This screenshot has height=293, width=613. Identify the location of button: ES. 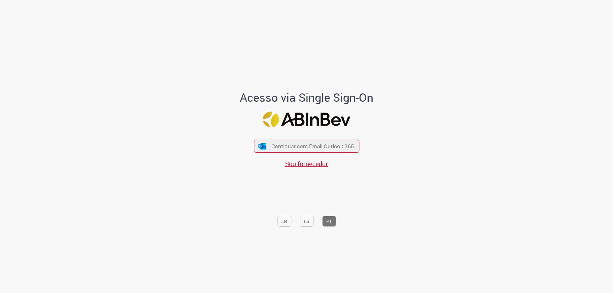
(306, 222).